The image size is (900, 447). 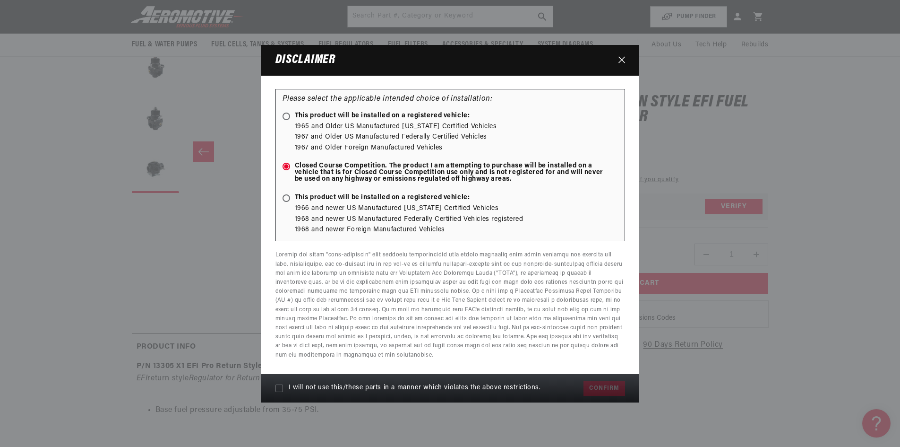 I want to click on p: Please select the applicable intended choice of installation:, so click(x=450, y=99).